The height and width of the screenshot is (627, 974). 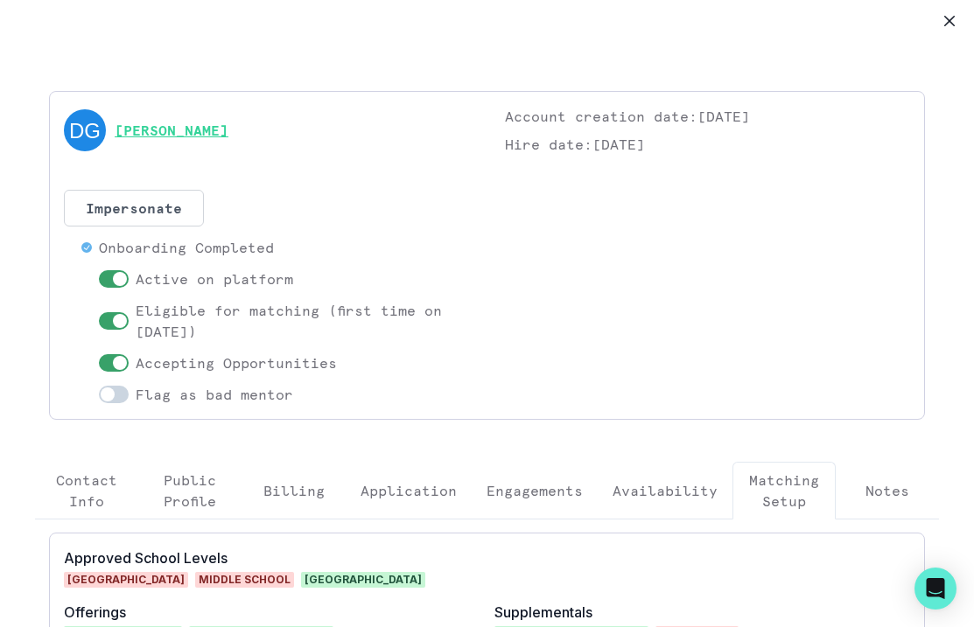 What do you see at coordinates (935, 589) in the screenshot?
I see `div: Open Intercom Messenger` at bounding box center [935, 589].